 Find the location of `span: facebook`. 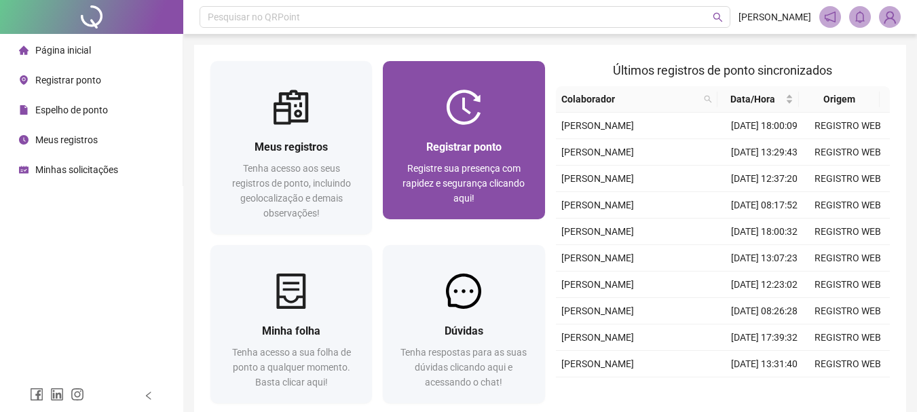

span: facebook is located at coordinates (37, 394).